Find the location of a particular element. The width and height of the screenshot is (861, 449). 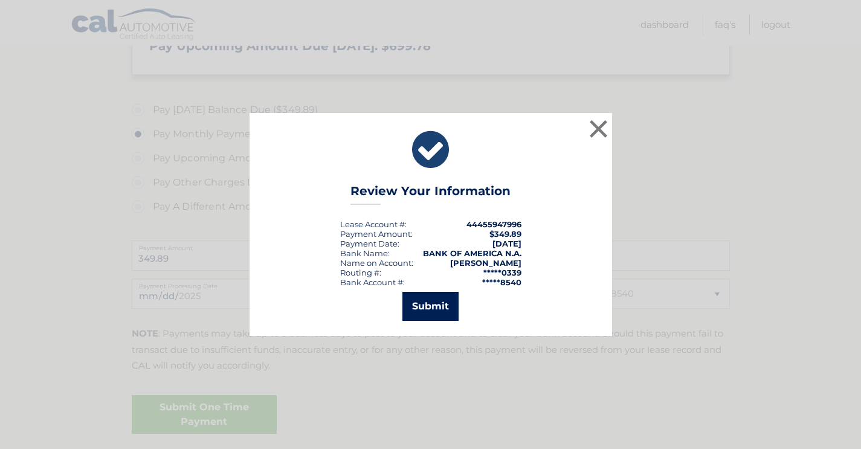

span: Payment Date is located at coordinates (369, 244).